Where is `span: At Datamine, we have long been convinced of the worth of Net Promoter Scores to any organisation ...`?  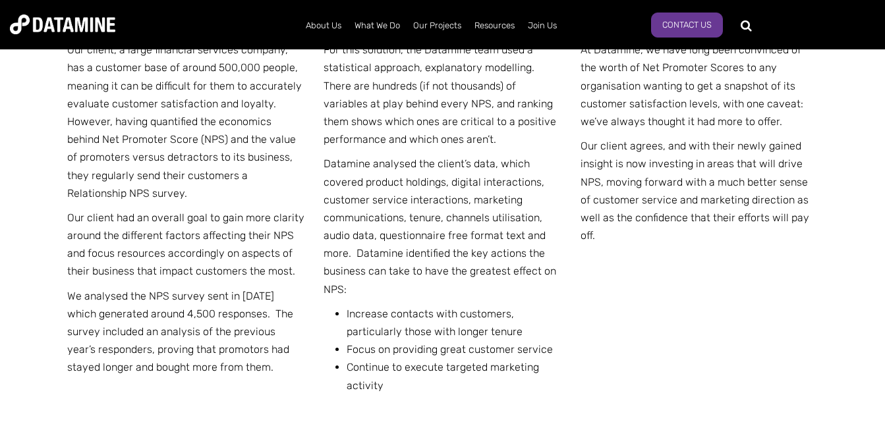 span: At Datamine, we have long been convinced of the worth of Net Promoter Scores to any organisation ... is located at coordinates (692, 86).